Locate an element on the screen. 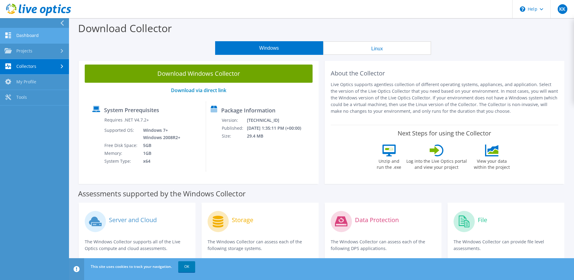 This screenshot has height=280, width=574. h2: About the Collector is located at coordinates (445, 73).